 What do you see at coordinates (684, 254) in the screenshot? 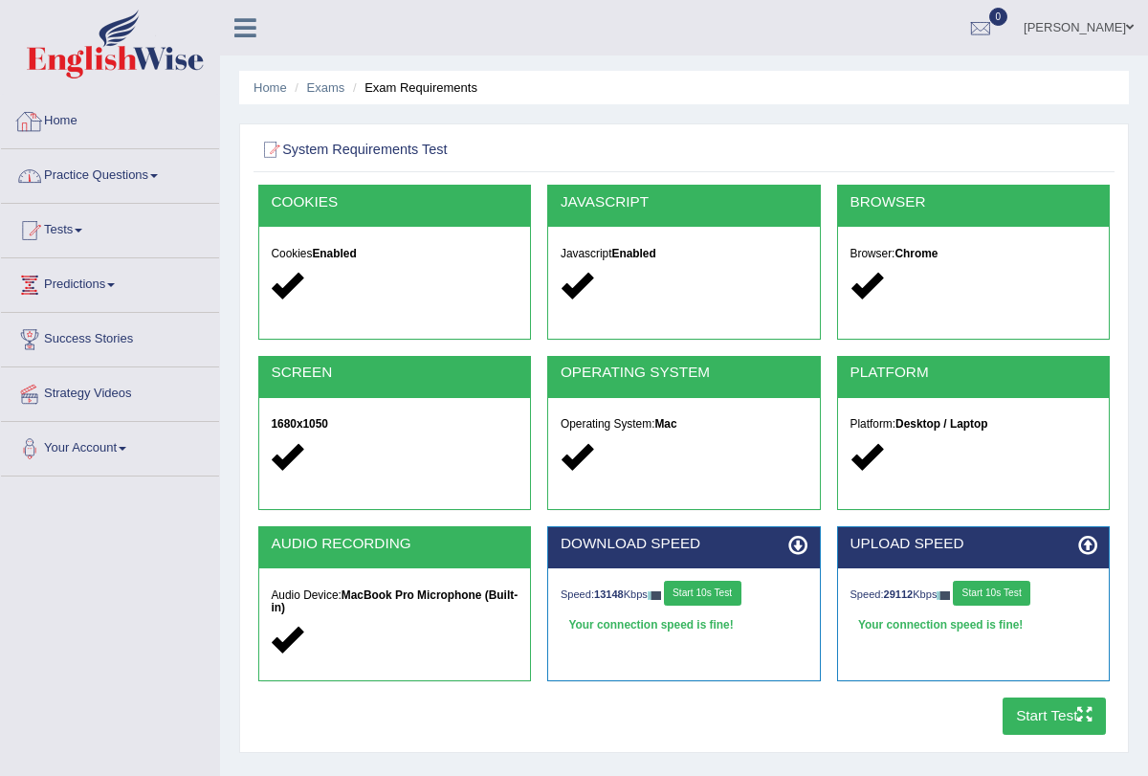
I see `h5: Javascript` at bounding box center [684, 254].